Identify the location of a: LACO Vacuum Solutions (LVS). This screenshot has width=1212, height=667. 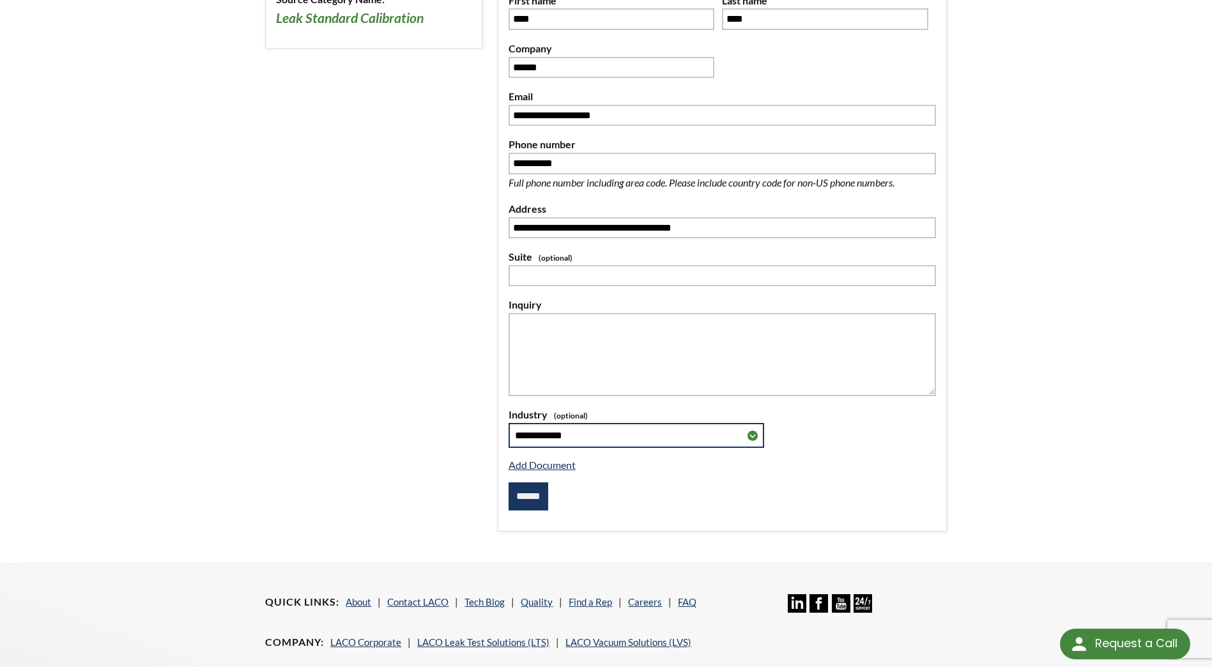
(628, 642).